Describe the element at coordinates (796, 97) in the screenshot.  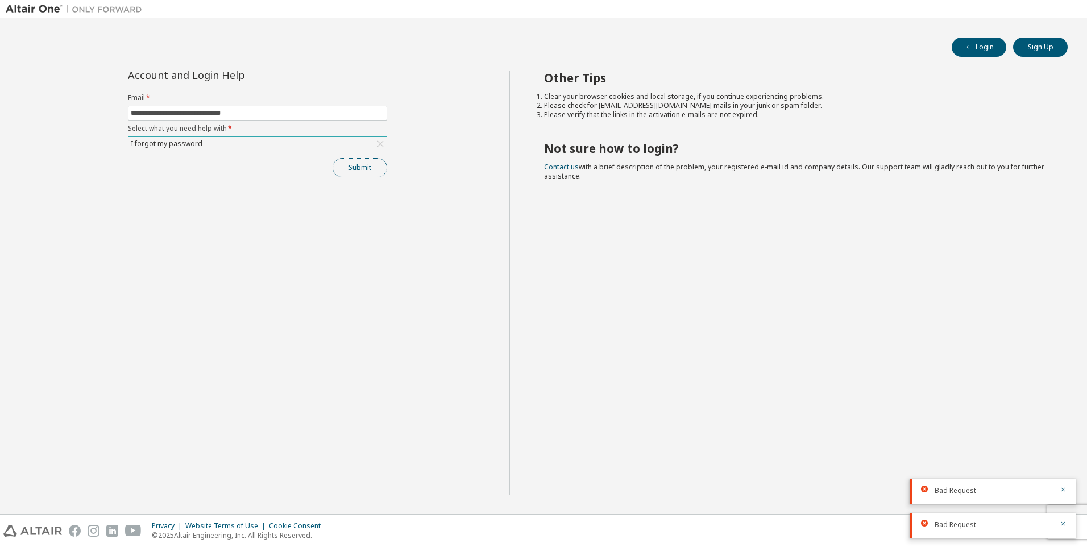
I see `li: Clear your browser cookies and local storage, if you continue experiencing problems.` at that location.